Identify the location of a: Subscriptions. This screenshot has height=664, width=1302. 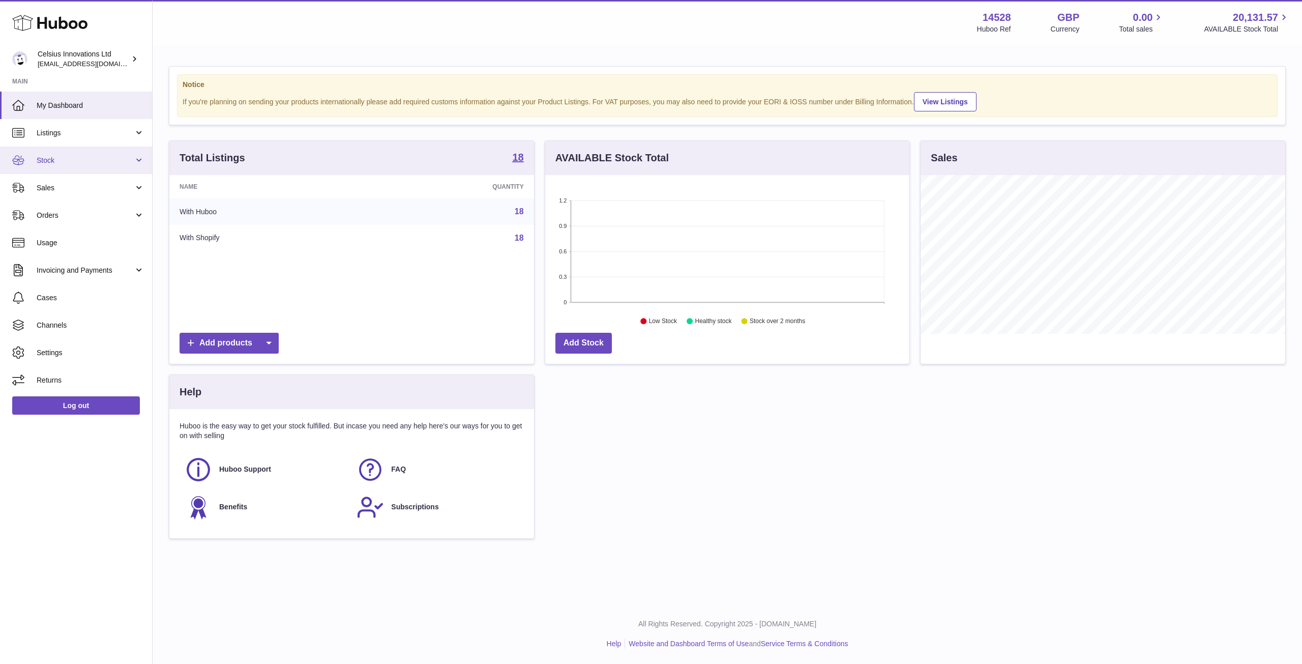
(437, 507).